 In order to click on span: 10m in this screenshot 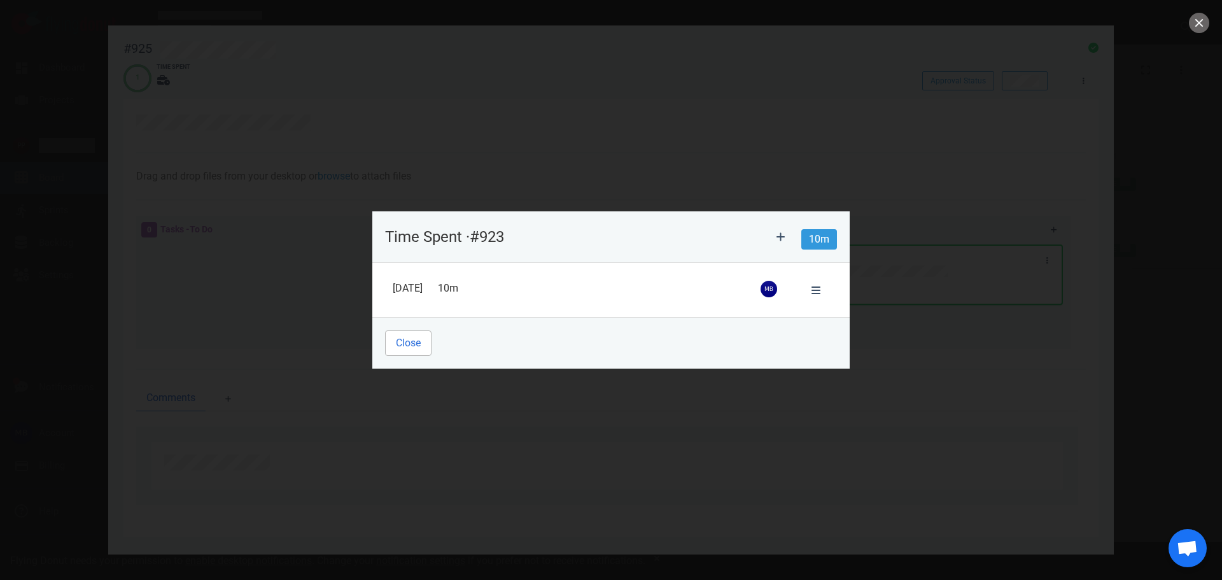, I will do `click(819, 239)`.